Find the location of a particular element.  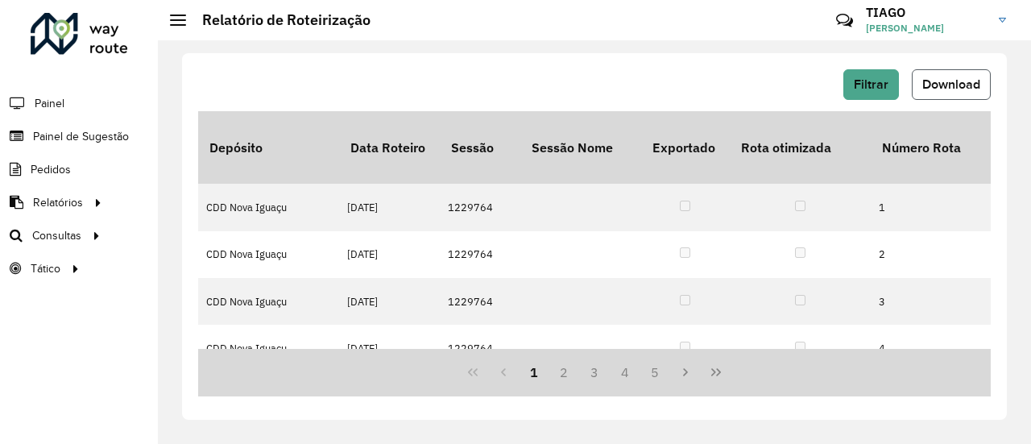

span: Tático is located at coordinates (45, 268).